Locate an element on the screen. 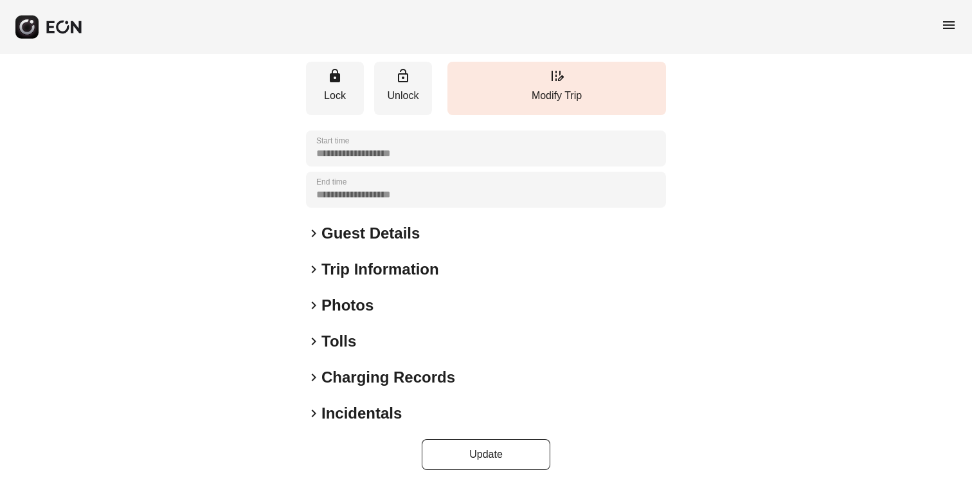 The image size is (972, 488). span: lock is located at coordinates (335, 76).